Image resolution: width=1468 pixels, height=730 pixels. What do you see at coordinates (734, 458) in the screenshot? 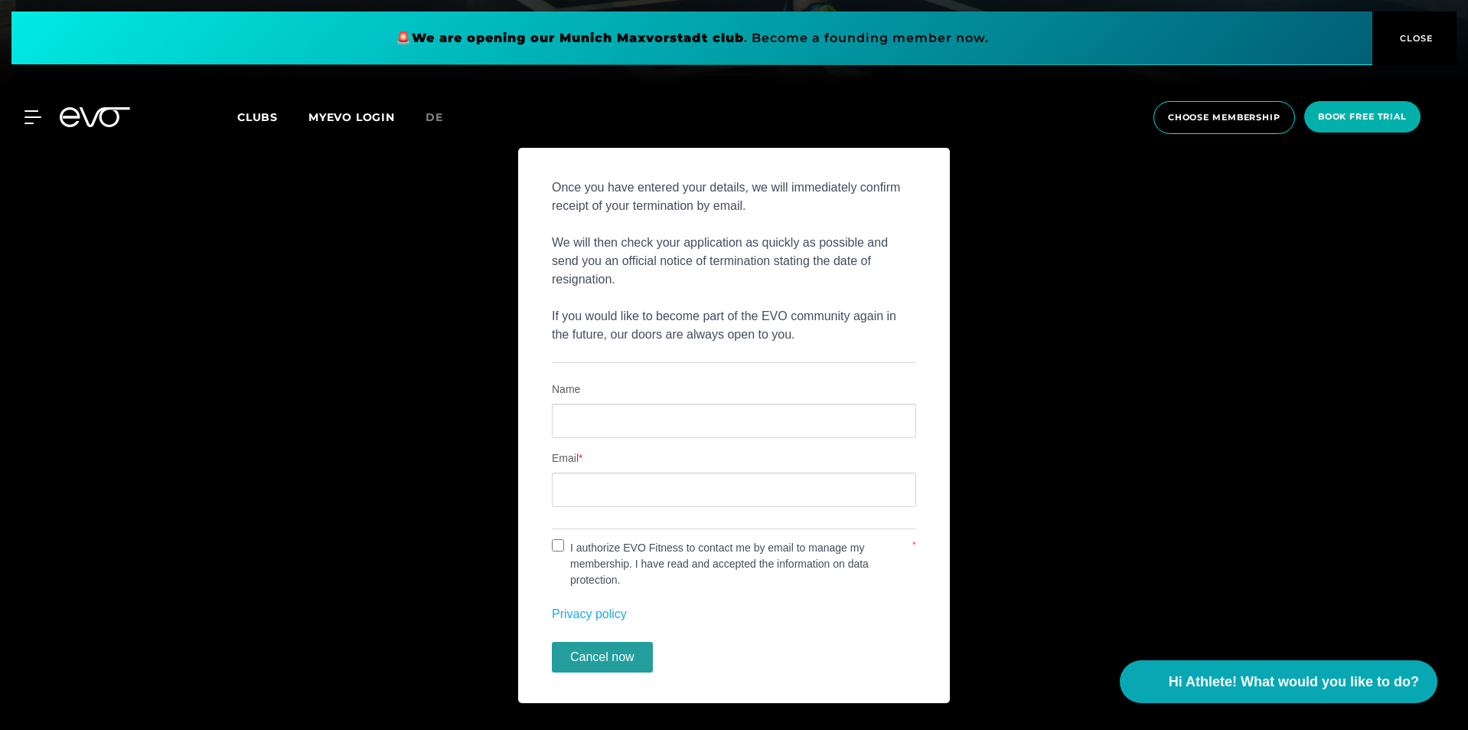
I see `label: Email` at bounding box center [734, 458].